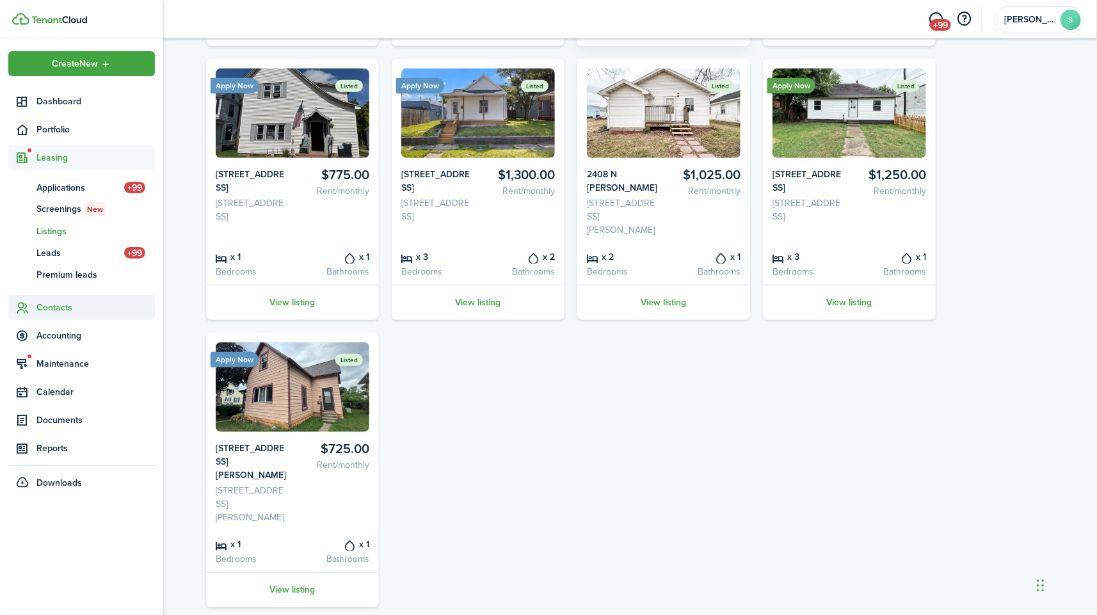 This screenshot has height=615, width=1097. Describe the element at coordinates (333, 175) in the screenshot. I see `card-listing-title: $775.00` at that location.